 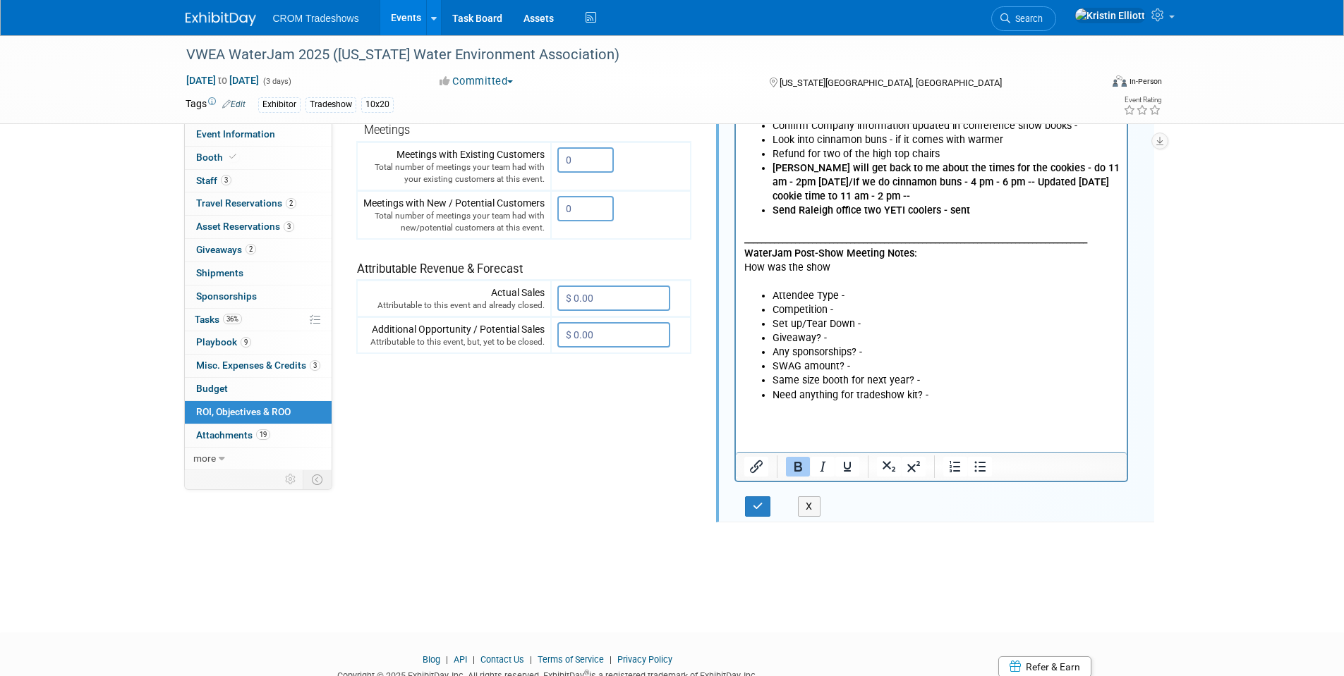 I want to click on span: Attachments, so click(x=233, y=435).